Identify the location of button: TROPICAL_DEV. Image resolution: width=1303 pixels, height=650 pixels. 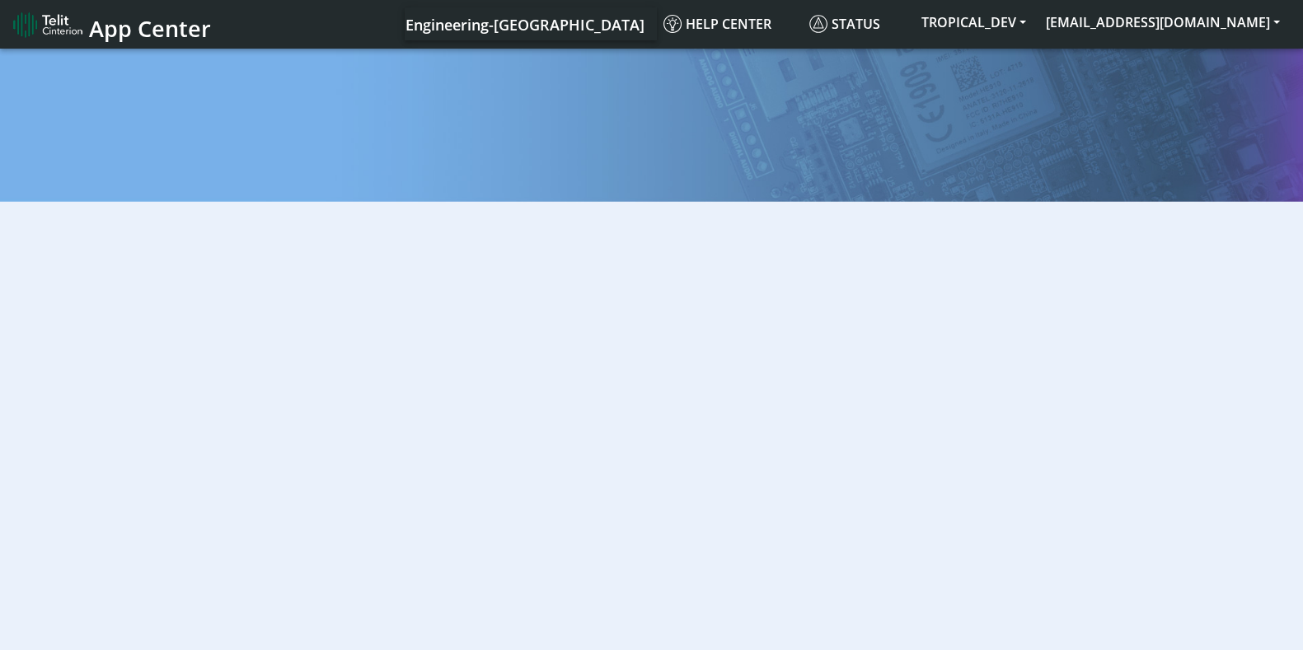
(973, 22).